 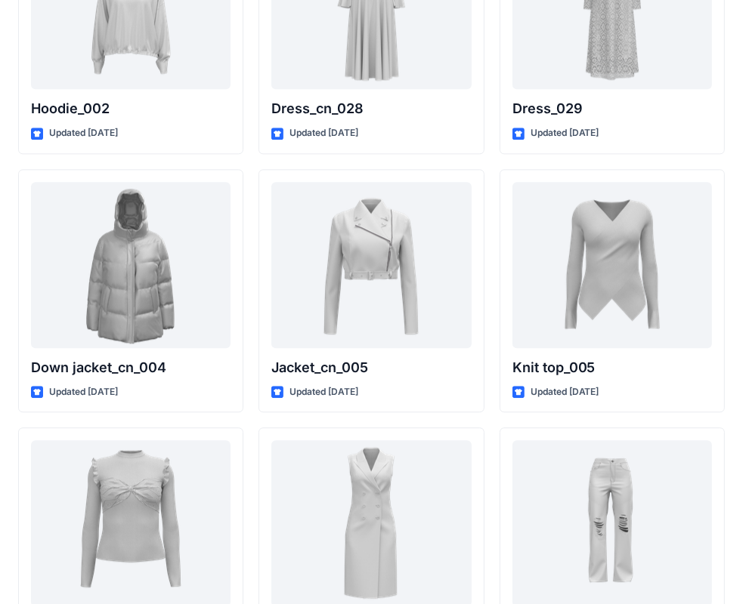 What do you see at coordinates (371, 109) in the screenshot?
I see `p: Dress_cn_028` at bounding box center [371, 109].